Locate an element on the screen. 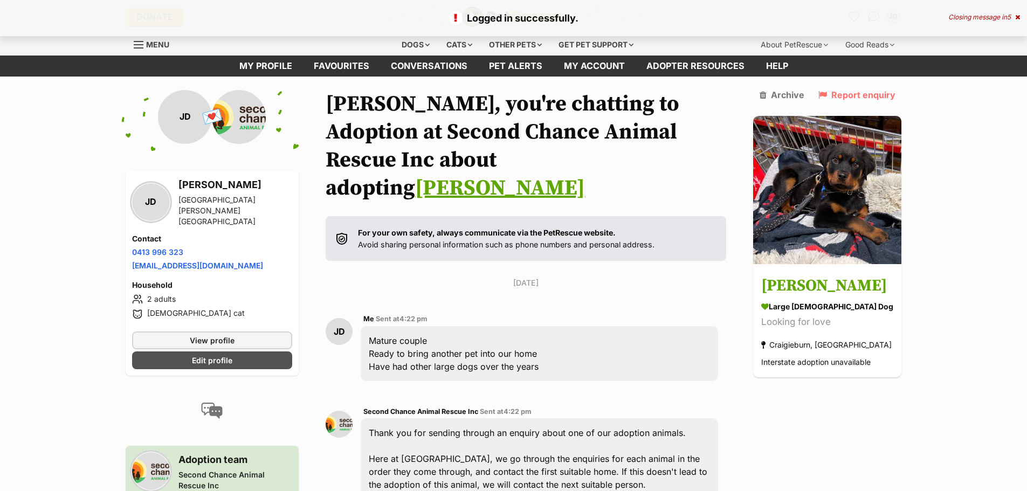  span: Second Chance Animal Rescue Inc is located at coordinates (421, 411).